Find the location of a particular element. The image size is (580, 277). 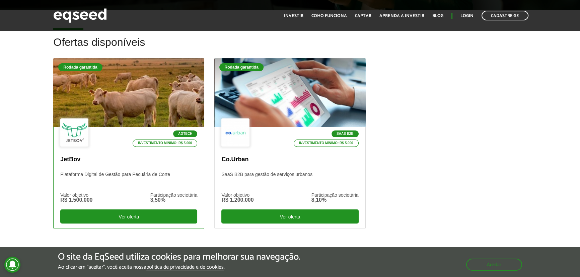

p: Co.Urban is located at coordinates (290, 160).